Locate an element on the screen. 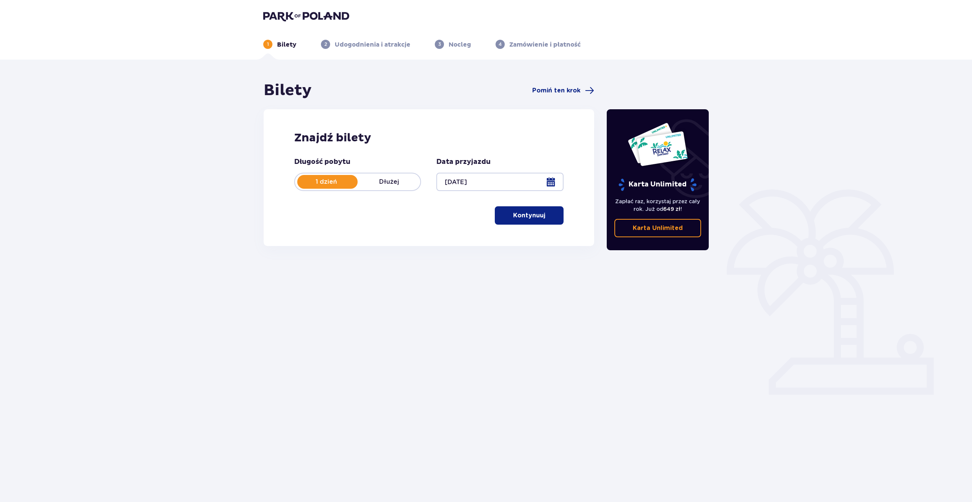  p: 3 is located at coordinates (439, 44).